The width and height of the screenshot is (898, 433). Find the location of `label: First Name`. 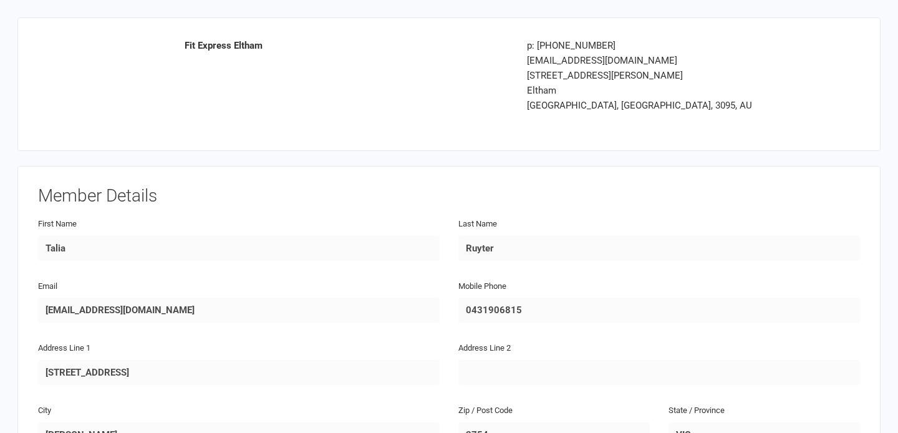

label: First Name is located at coordinates (57, 224).